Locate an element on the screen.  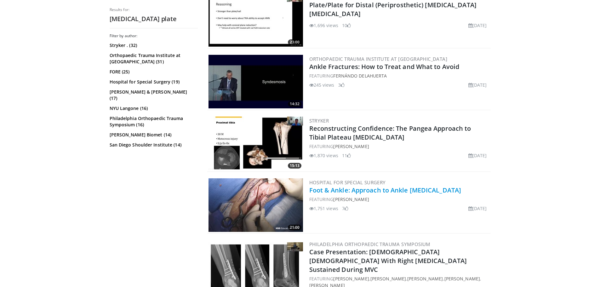
a: Stryker . (32) is located at coordinates (153, 45).